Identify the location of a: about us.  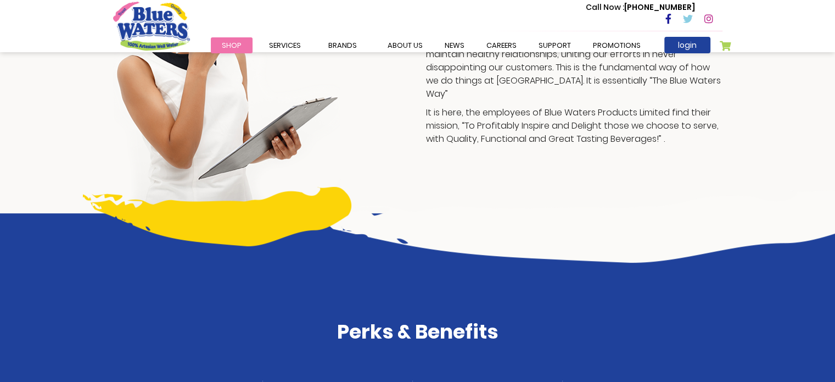
(405, 45).